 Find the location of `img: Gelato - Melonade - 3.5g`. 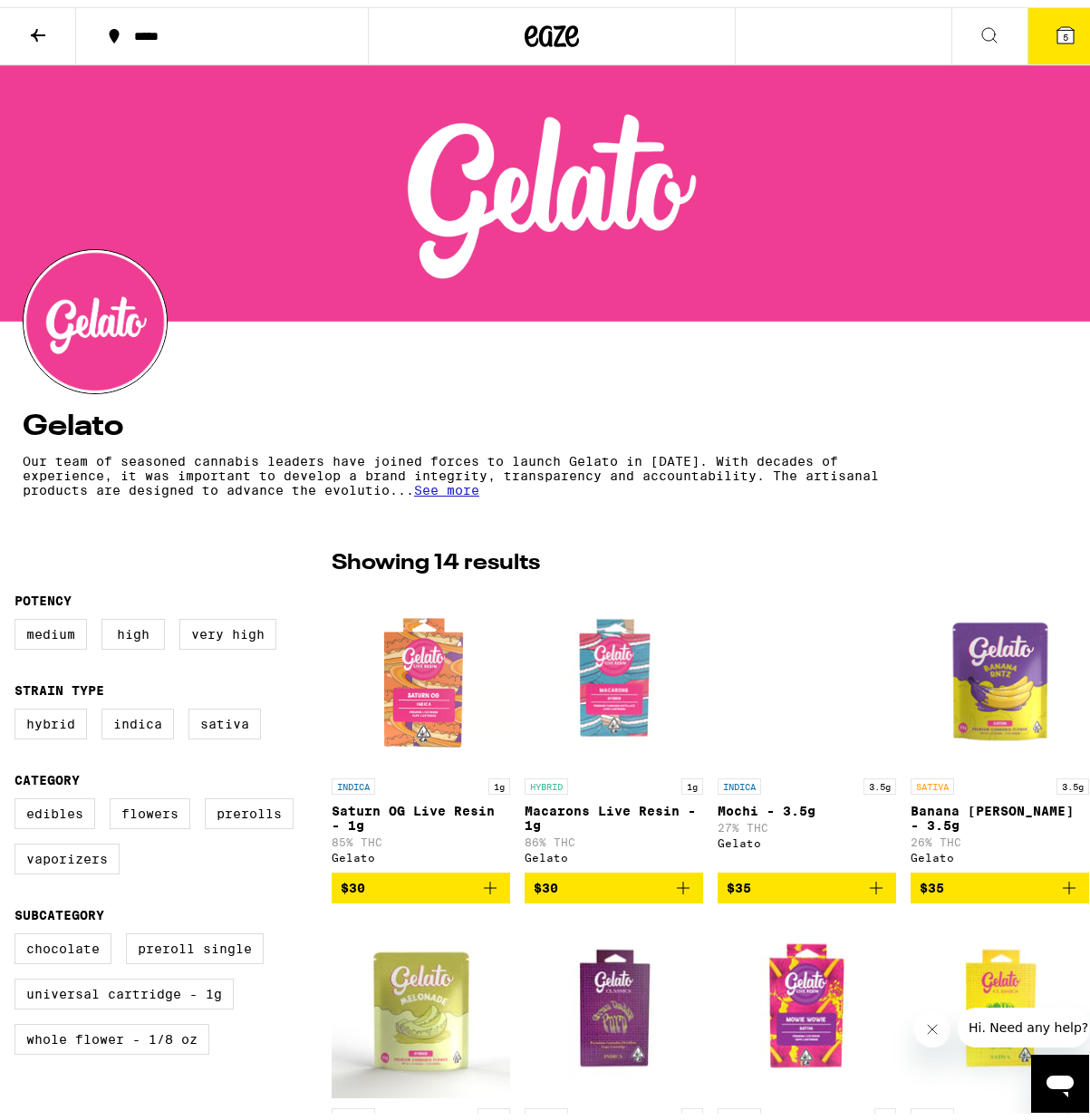

img: Gelato - Melonade - 3.5g is located at coordinates (420, 1001).